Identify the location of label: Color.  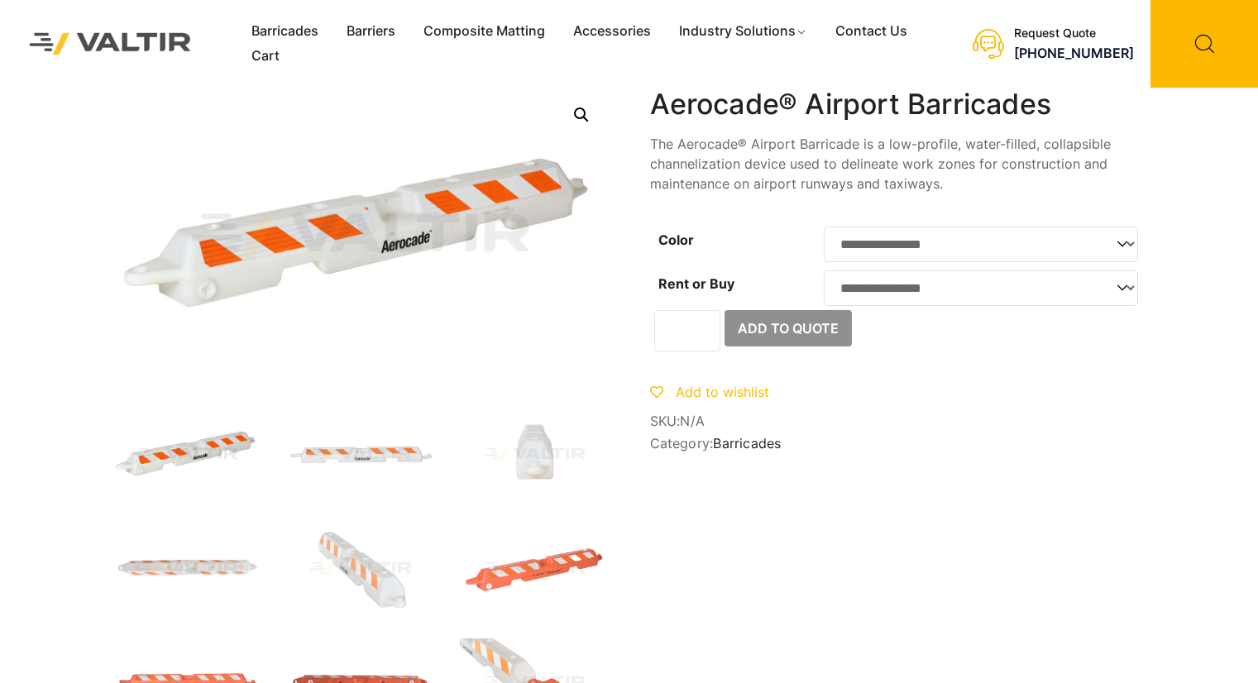
(676, 240).